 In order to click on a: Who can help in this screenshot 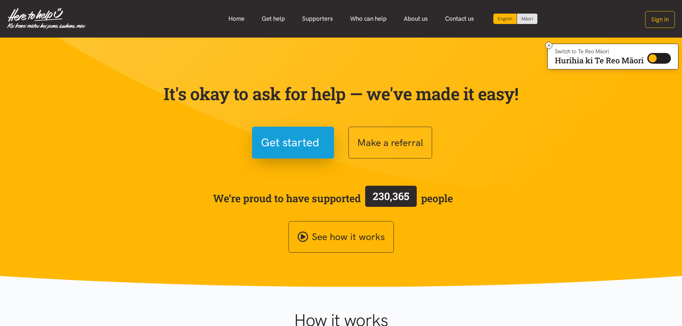, I will do `click(368, 19)`.